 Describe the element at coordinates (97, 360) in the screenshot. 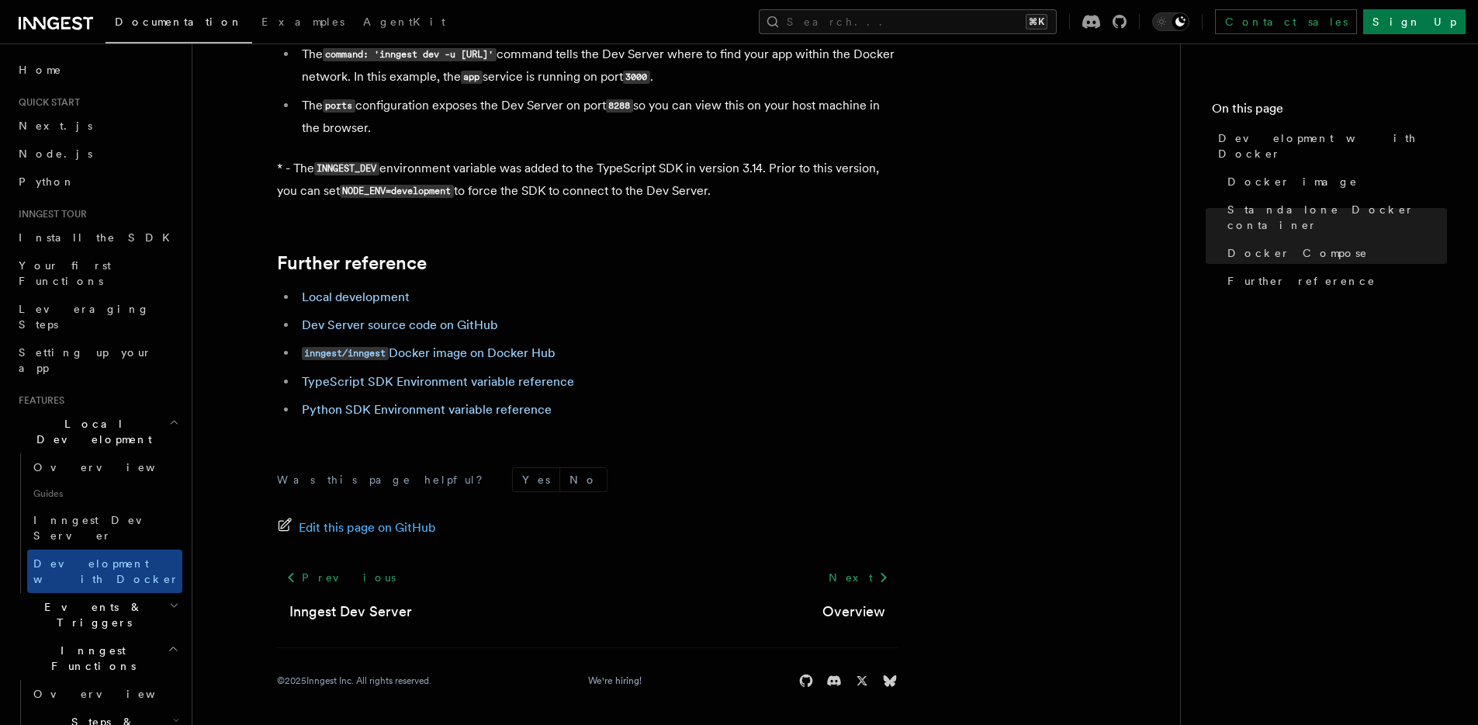

I see `a: Setting up your app` at that location.